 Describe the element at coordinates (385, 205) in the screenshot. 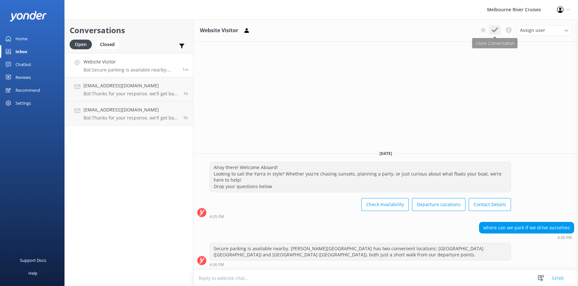

I see `button: Check Availability` at that location.